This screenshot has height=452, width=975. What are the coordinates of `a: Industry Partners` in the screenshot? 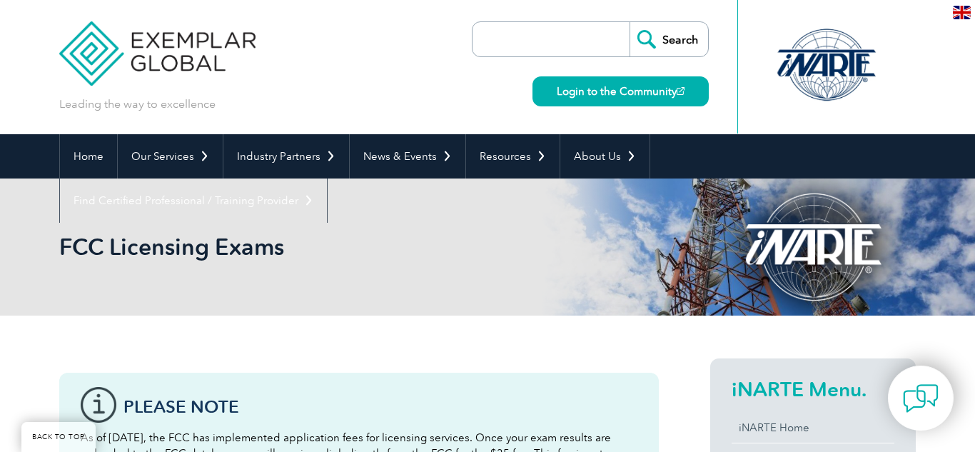 It's located at (286, 156).